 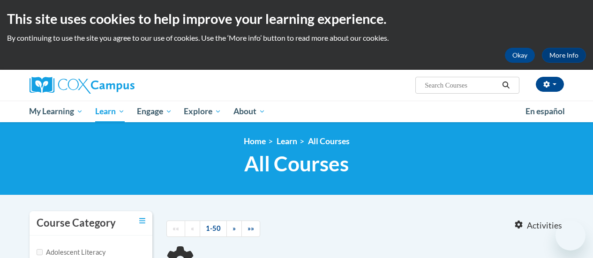 What do you see at coordinates (296, 164) in the screenshot?
I see `span: All Courses` at bounding box center [296, 164].